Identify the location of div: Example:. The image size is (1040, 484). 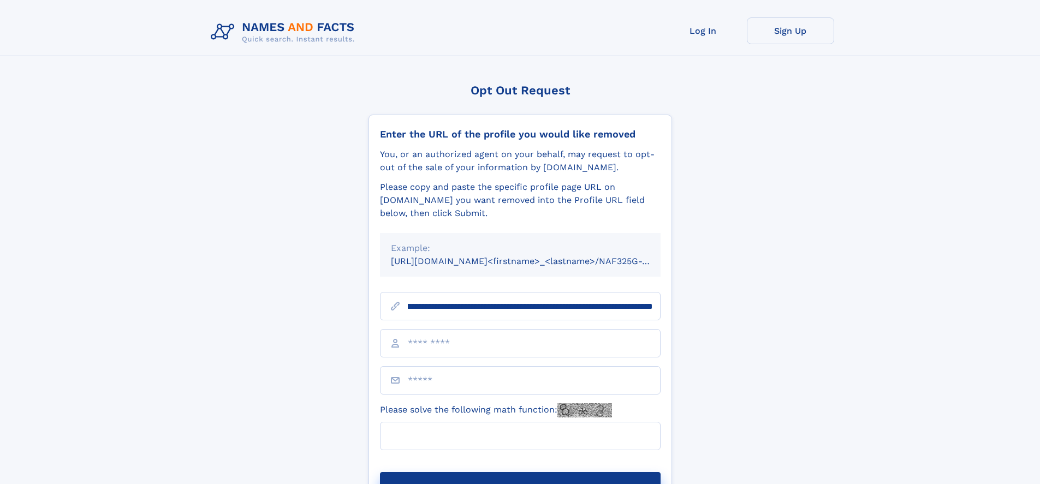
(520, 248).